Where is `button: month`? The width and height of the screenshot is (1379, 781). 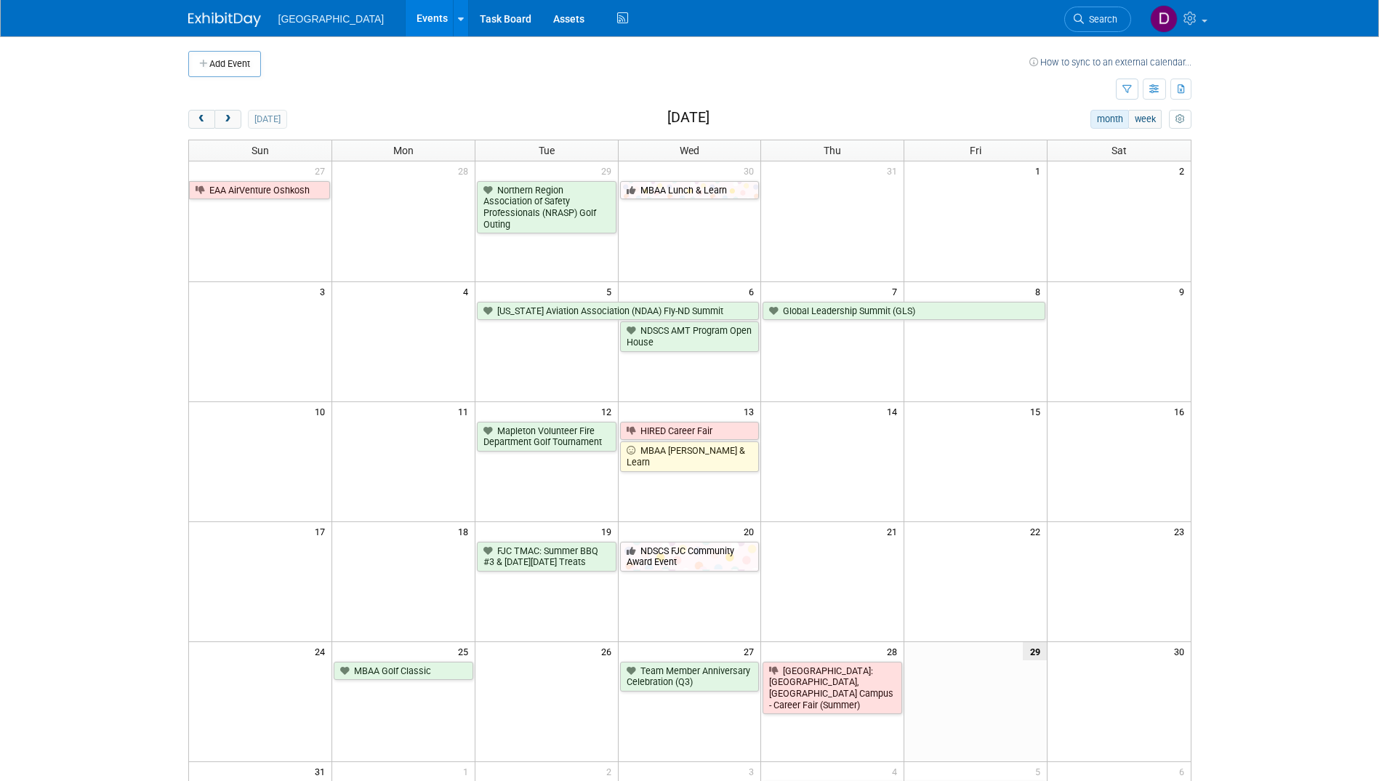
button: month is located at coordinates (1109, 119).